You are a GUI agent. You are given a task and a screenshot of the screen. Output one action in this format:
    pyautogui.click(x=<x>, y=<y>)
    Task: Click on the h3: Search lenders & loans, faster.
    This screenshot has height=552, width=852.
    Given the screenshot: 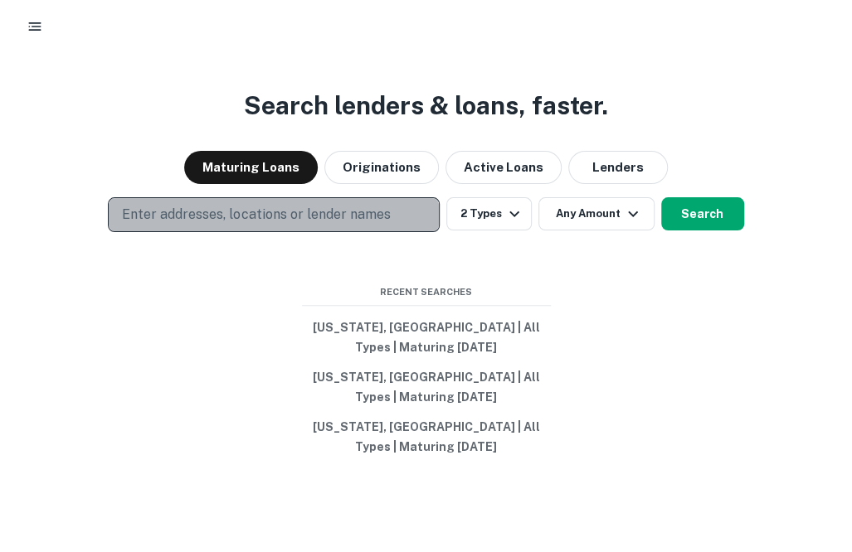 What is the action you would take?
    pyautogui.click(x=426, y=105)
    